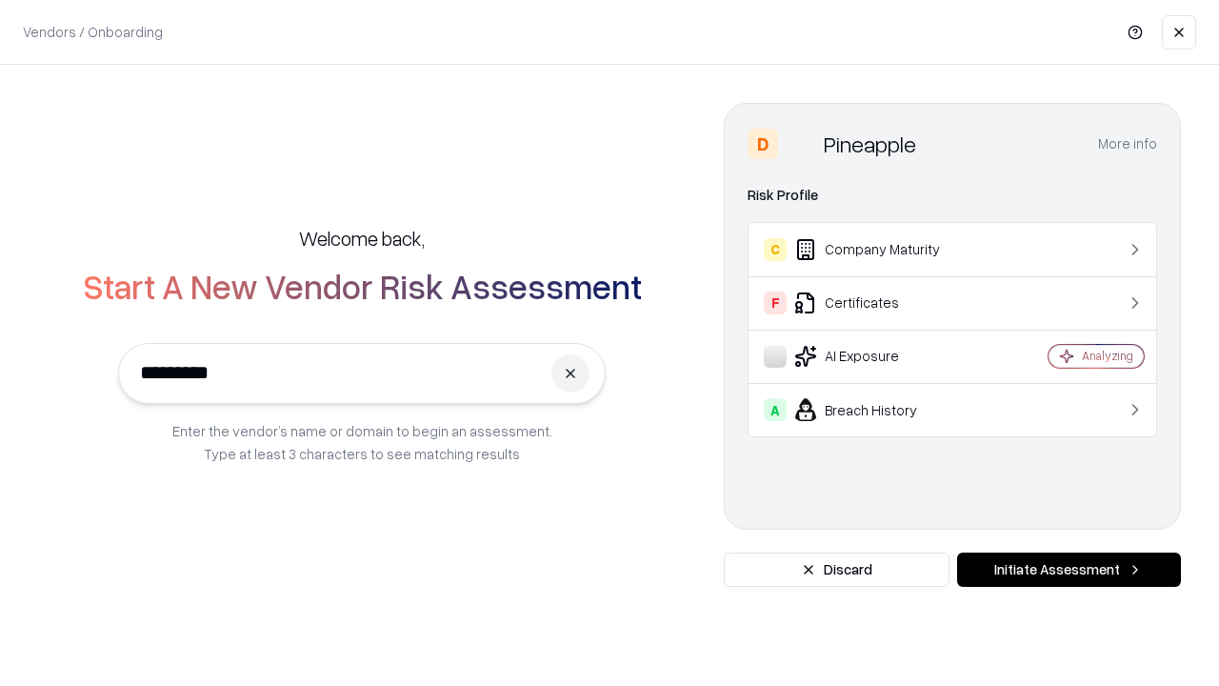  What do you see at coordinates (362, 442) in the screenshot?
I see `p: Enter the vendor’s name or domain to begin an assessment. Type at least 3 characters to see match...` at bounding box center [362, 442].